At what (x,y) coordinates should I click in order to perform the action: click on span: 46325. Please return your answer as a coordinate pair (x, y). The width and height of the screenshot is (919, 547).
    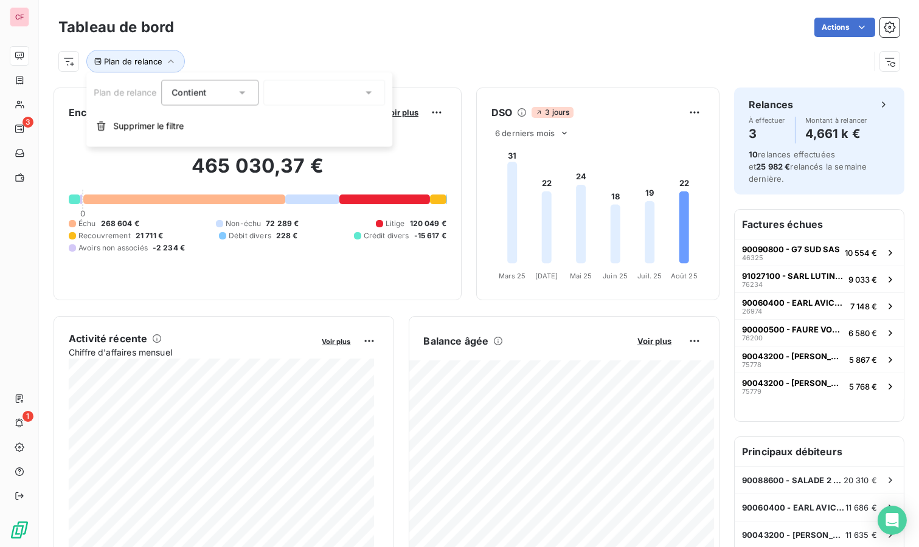
    Looking at the image, I should click on (752, 258).